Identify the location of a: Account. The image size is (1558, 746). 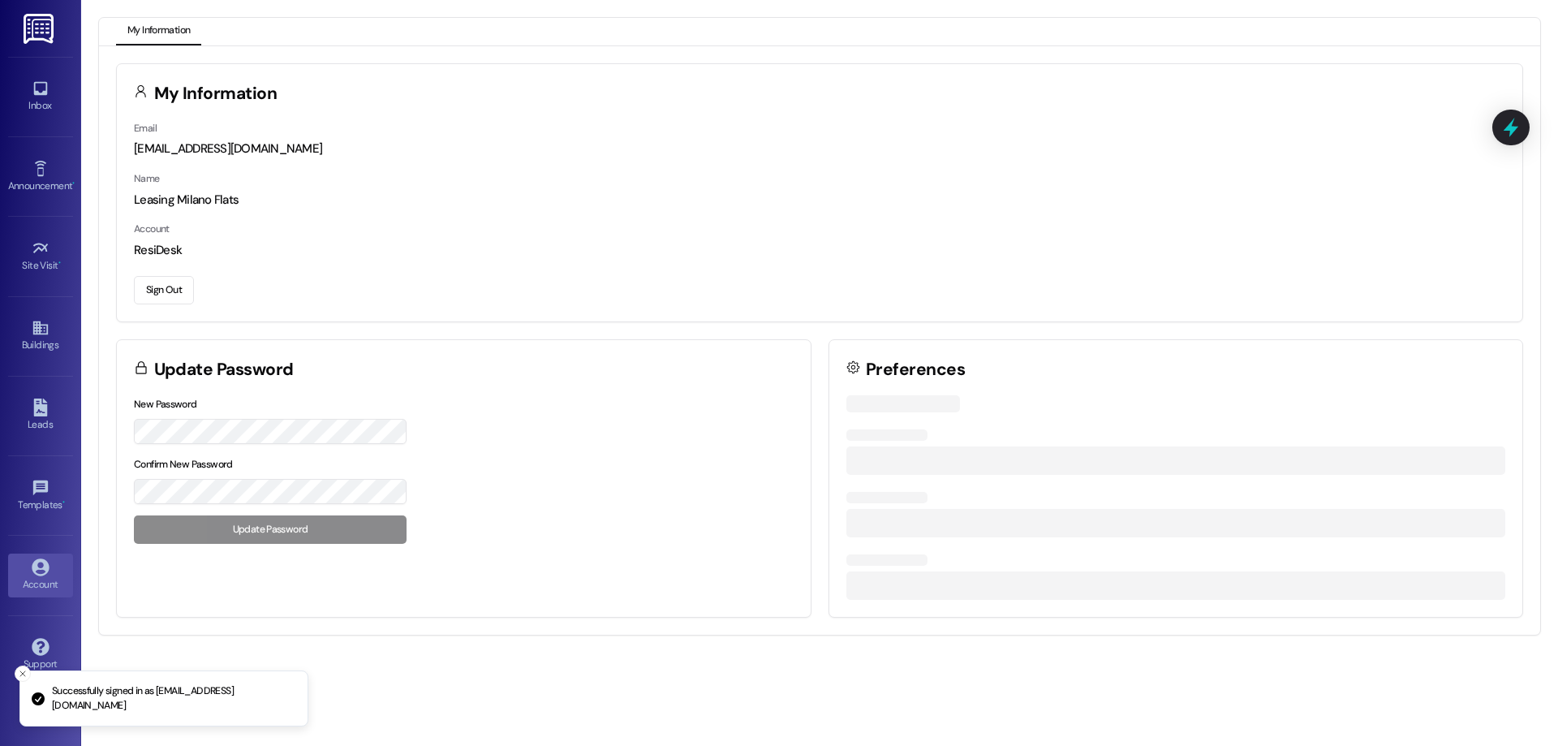
(41, 575).